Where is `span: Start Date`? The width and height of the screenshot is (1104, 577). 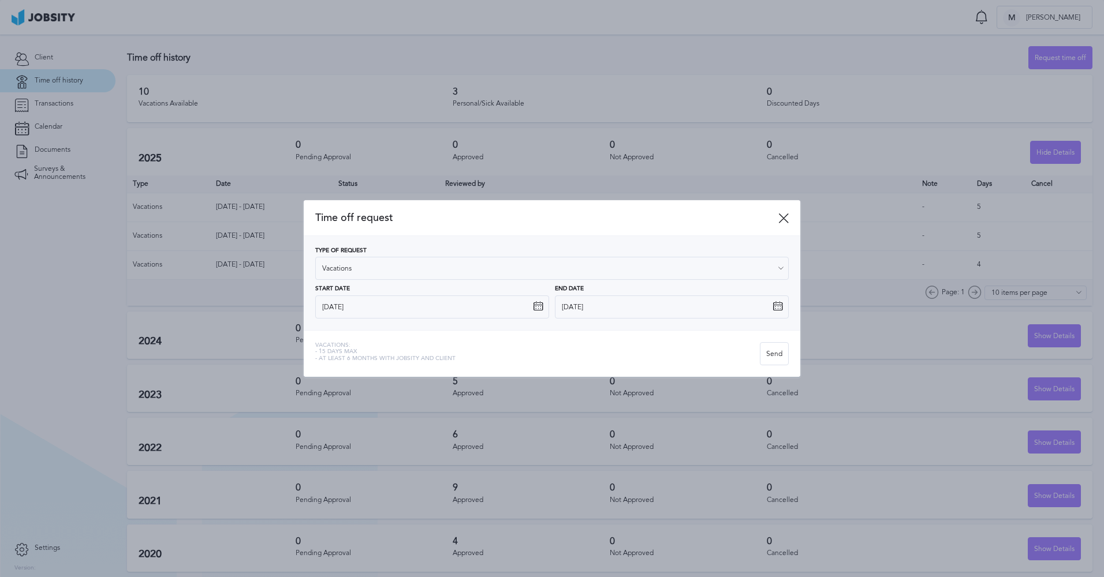
span: Start Date is located at coordinates (333, 289).